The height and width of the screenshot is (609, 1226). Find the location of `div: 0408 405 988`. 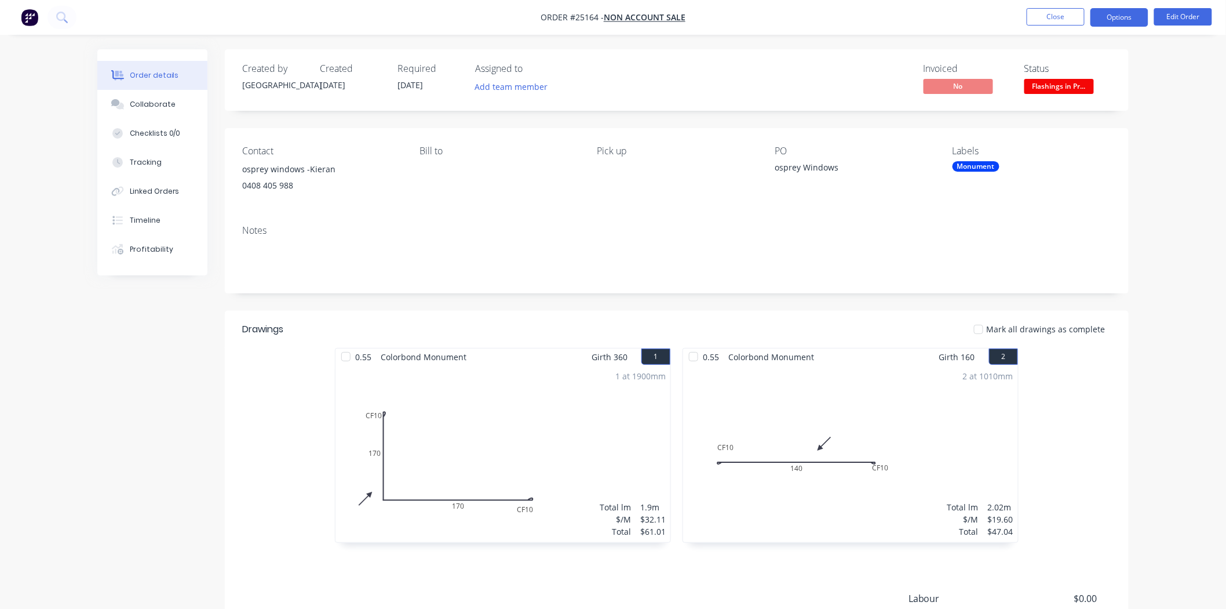

div: 0408 405 988 is located at coordinates (322, 185).